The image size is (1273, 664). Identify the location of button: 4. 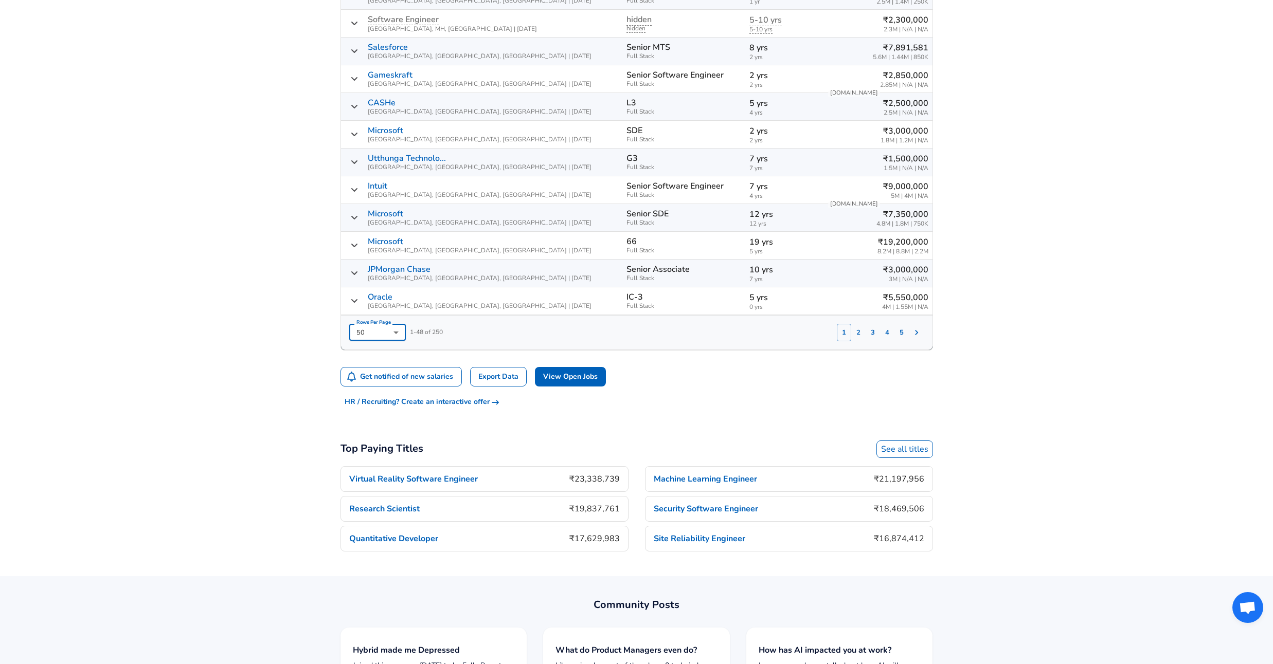
(887, 333).